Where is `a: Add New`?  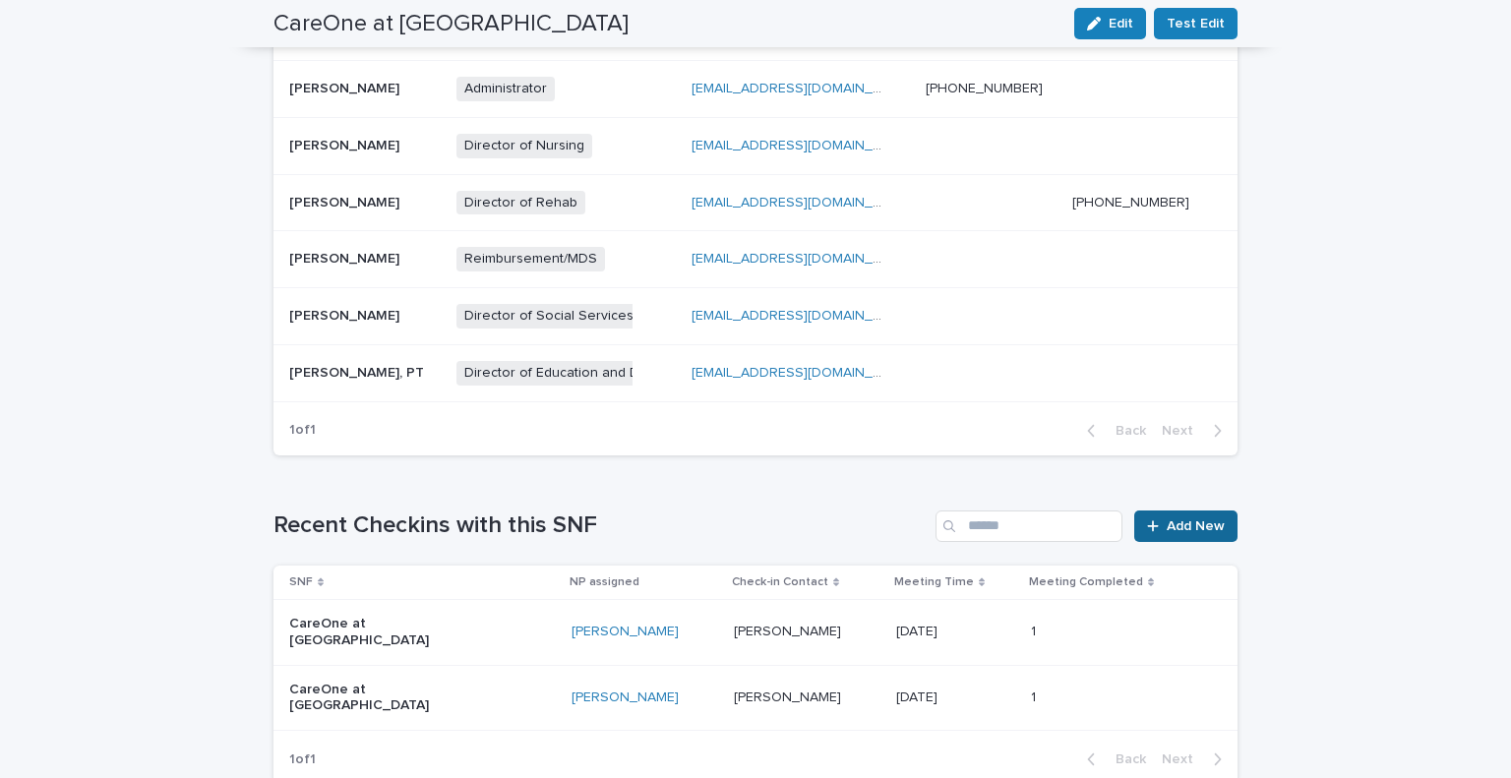
a: Add New is located at coordinates (1185, 526).